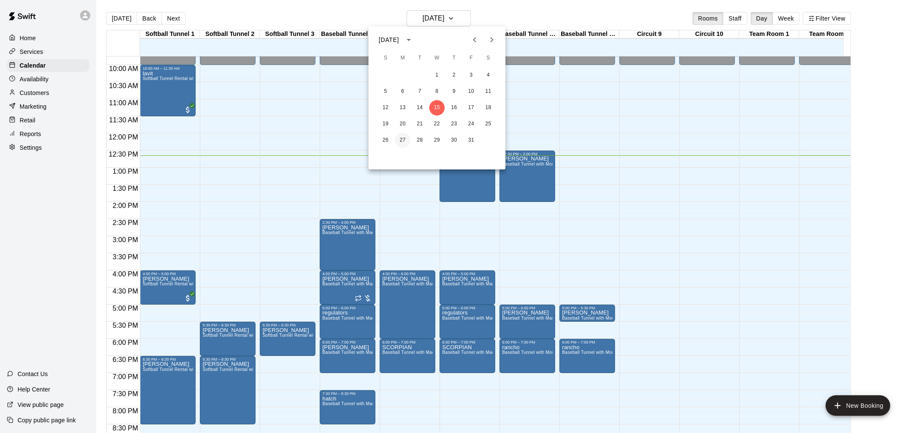  Describe the element at coordinates (386, 140) in the screenshot. I see `button: 26` at that location.